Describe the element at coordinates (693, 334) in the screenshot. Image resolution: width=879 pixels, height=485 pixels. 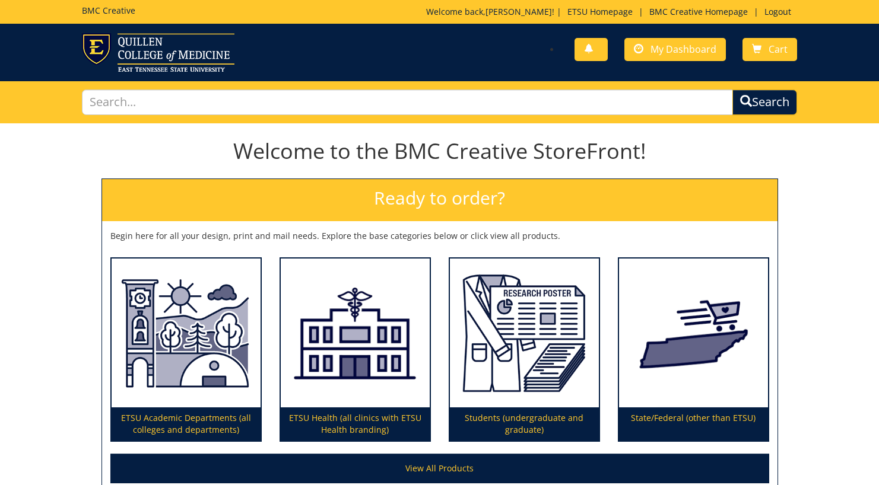
I see `img: State/Federal (other than ETSU)` at that location.